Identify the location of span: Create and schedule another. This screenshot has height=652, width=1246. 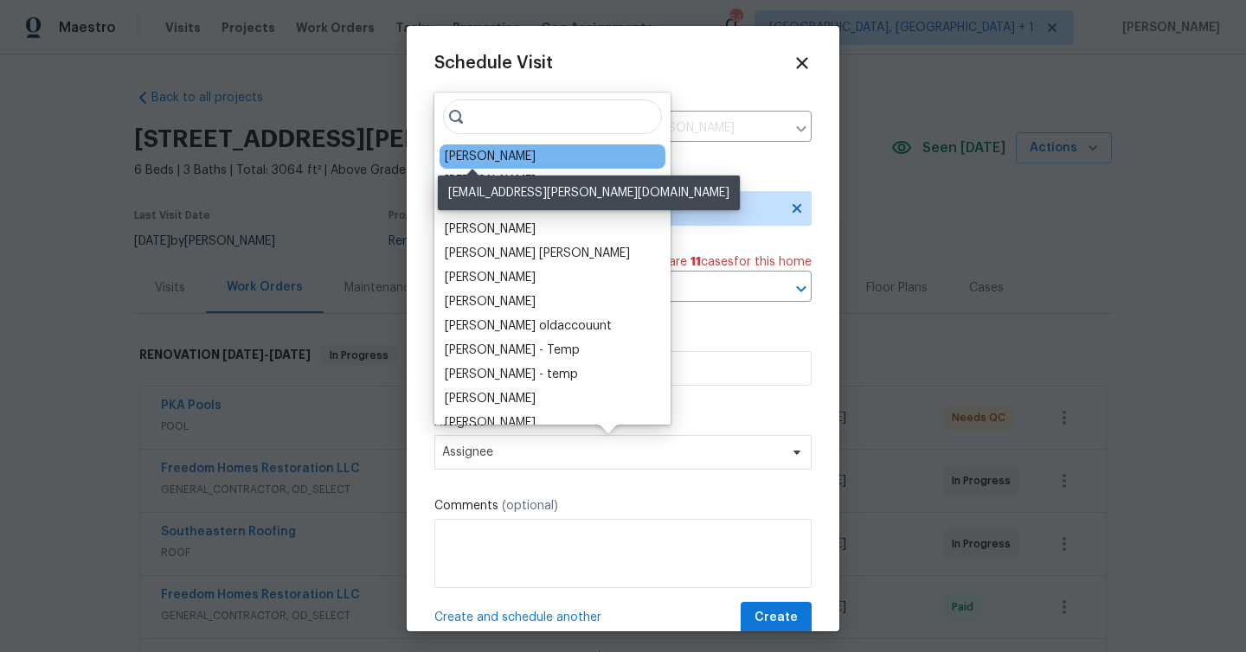
(517, 618).